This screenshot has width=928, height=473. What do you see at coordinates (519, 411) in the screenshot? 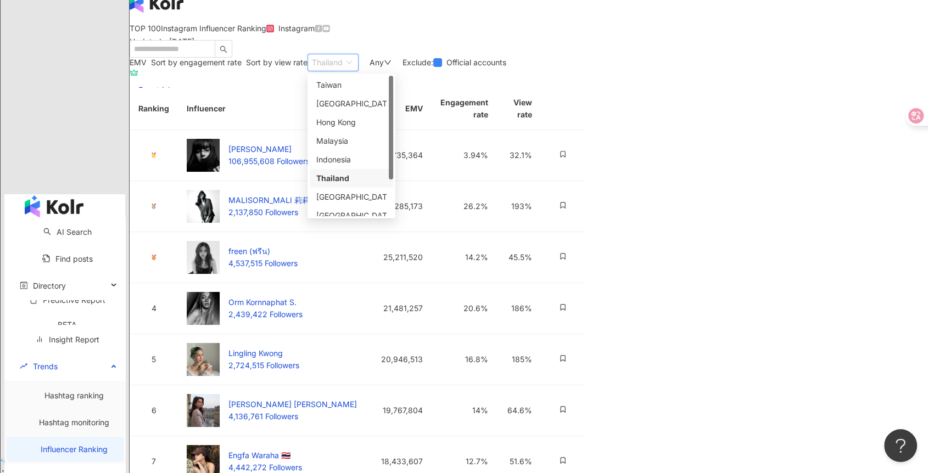
I see `div: 64.6%` at bounding box center [519, 411].